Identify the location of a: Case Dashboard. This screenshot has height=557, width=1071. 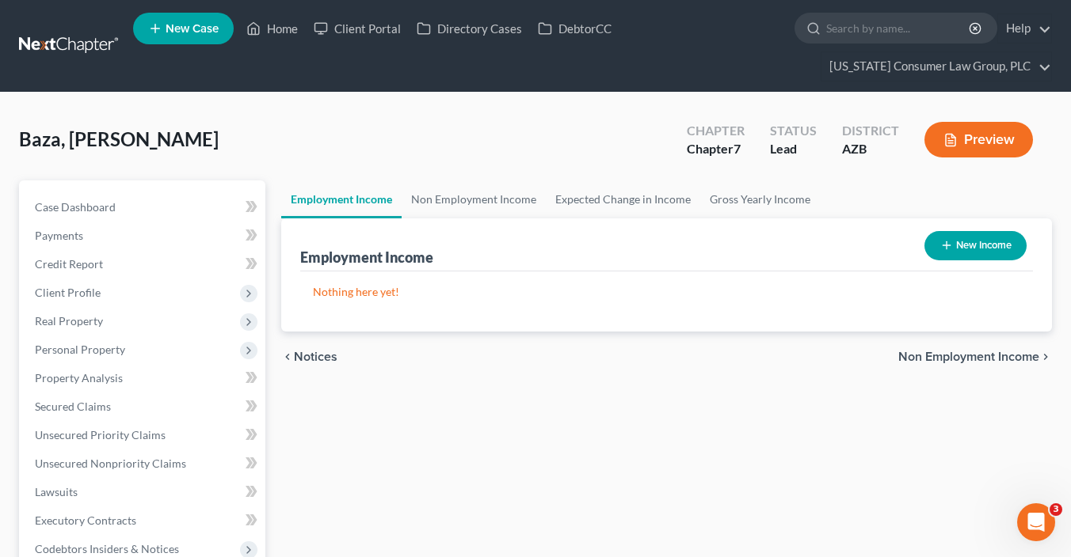
(143, 207).